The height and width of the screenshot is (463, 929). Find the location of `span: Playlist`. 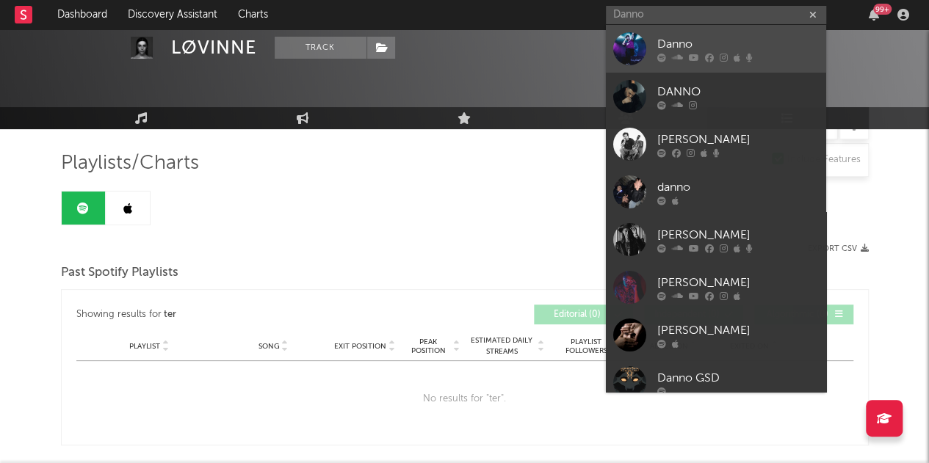

span: Playlist is located at coordinates (145, 346).